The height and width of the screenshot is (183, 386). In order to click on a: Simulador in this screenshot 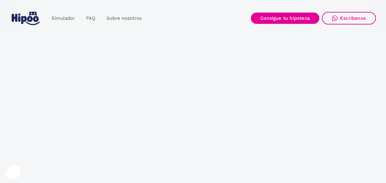, I will do `click(63, 18)`.